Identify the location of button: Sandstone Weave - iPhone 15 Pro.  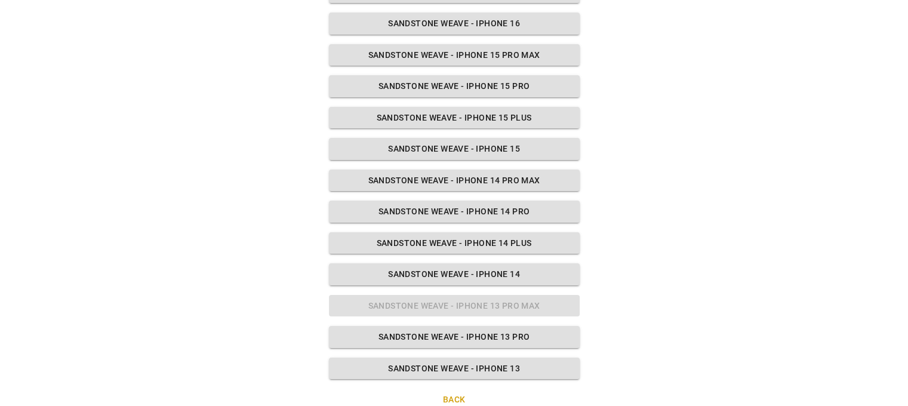
(454, 86).